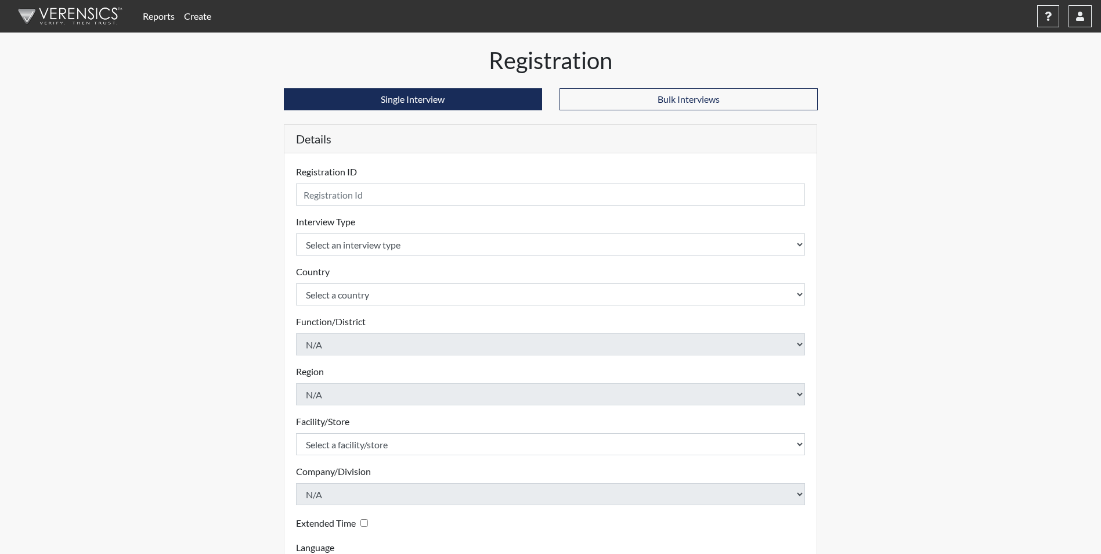 Image resolution: width=1101 pixels, height=554 pixels. Describe the element at coordinates (326, 222) in the screenshot. I see `label: Interview Type` at that location.